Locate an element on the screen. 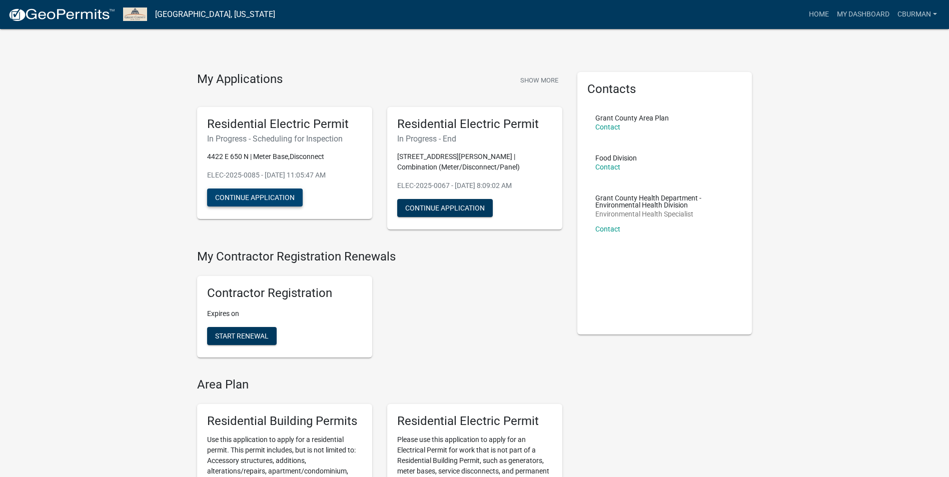 The width and height of the screenshot is (949, 477). a: Home is located at coordinates (819, 15).